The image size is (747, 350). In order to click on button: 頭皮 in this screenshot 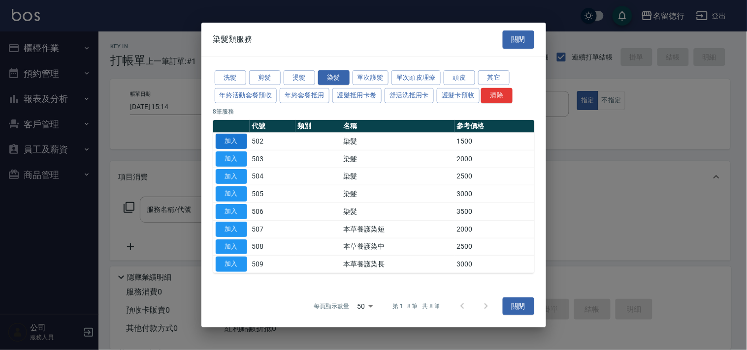, I will do `click(459, 77)`.